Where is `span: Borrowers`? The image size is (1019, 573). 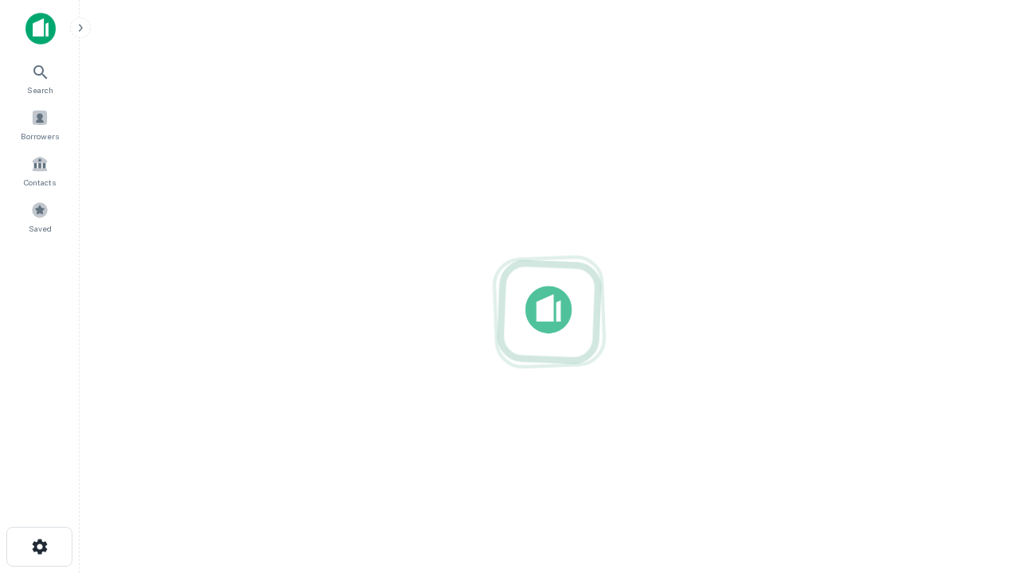
span: Borrowers is located at coordinates (40, 136).